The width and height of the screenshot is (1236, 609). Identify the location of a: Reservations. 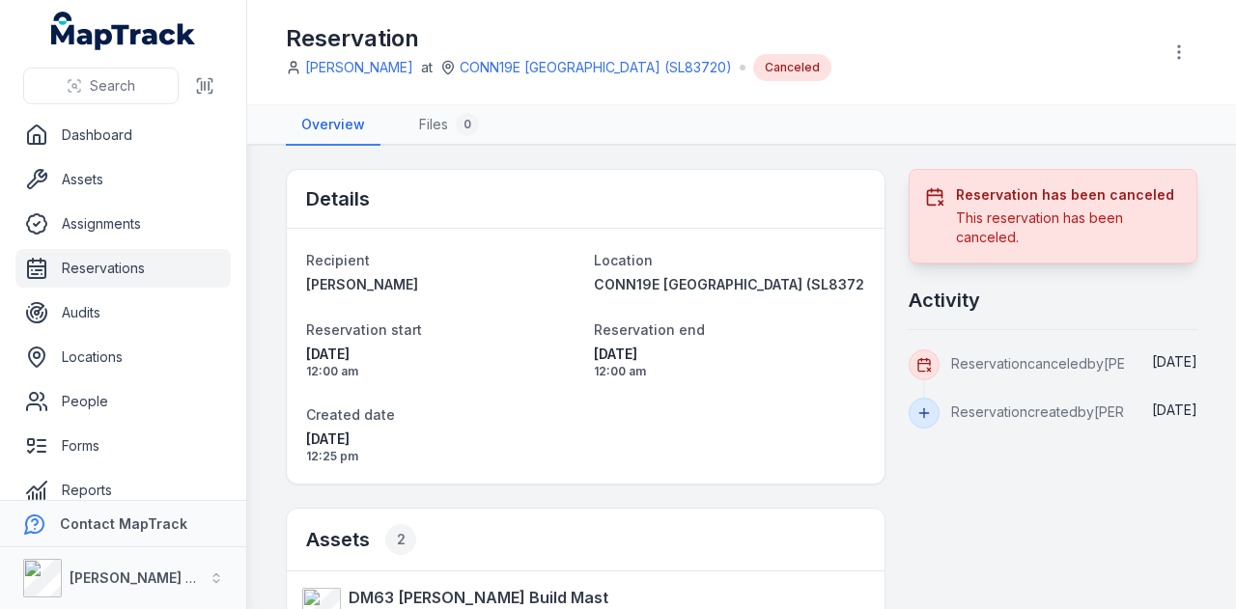
(123, 268).